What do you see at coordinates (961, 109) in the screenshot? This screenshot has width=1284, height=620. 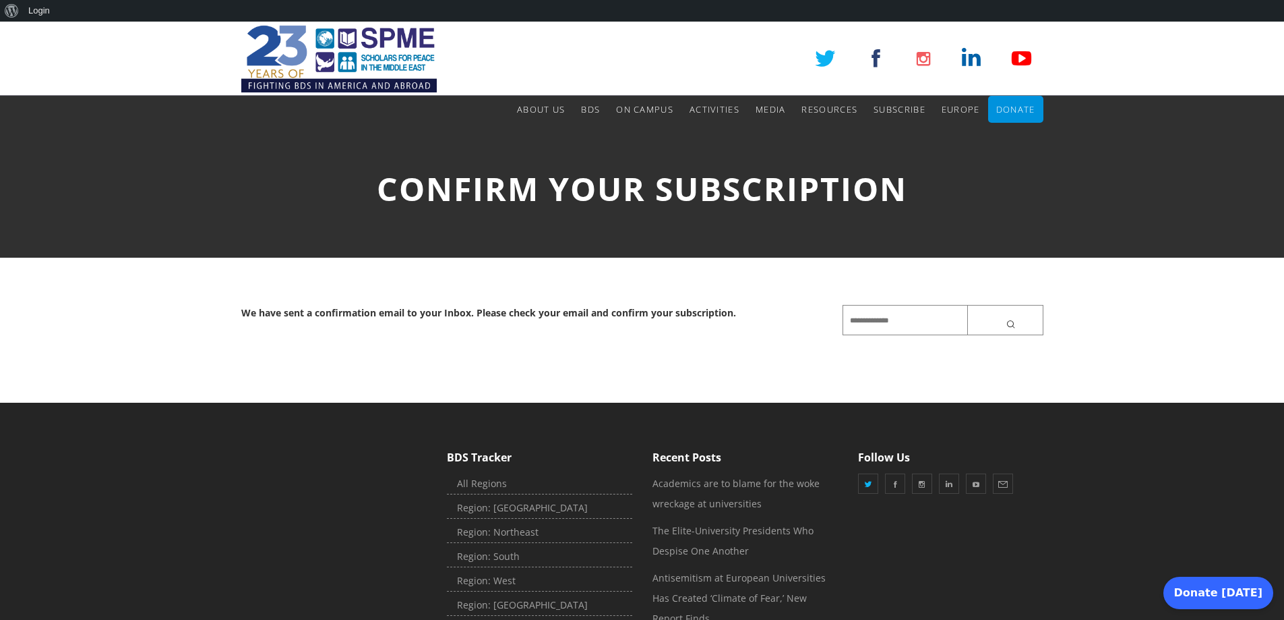 I see `span: Europe` at bounding box center [961, 109].